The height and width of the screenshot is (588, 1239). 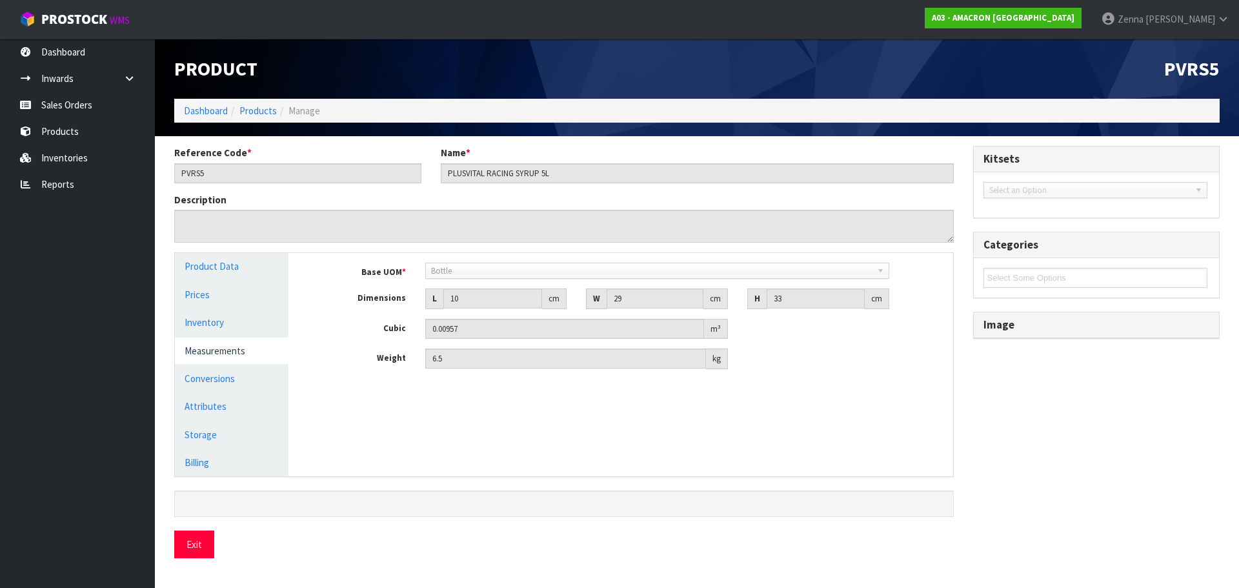 I want to click on label: Dimensions, so click(x=361, y=296).